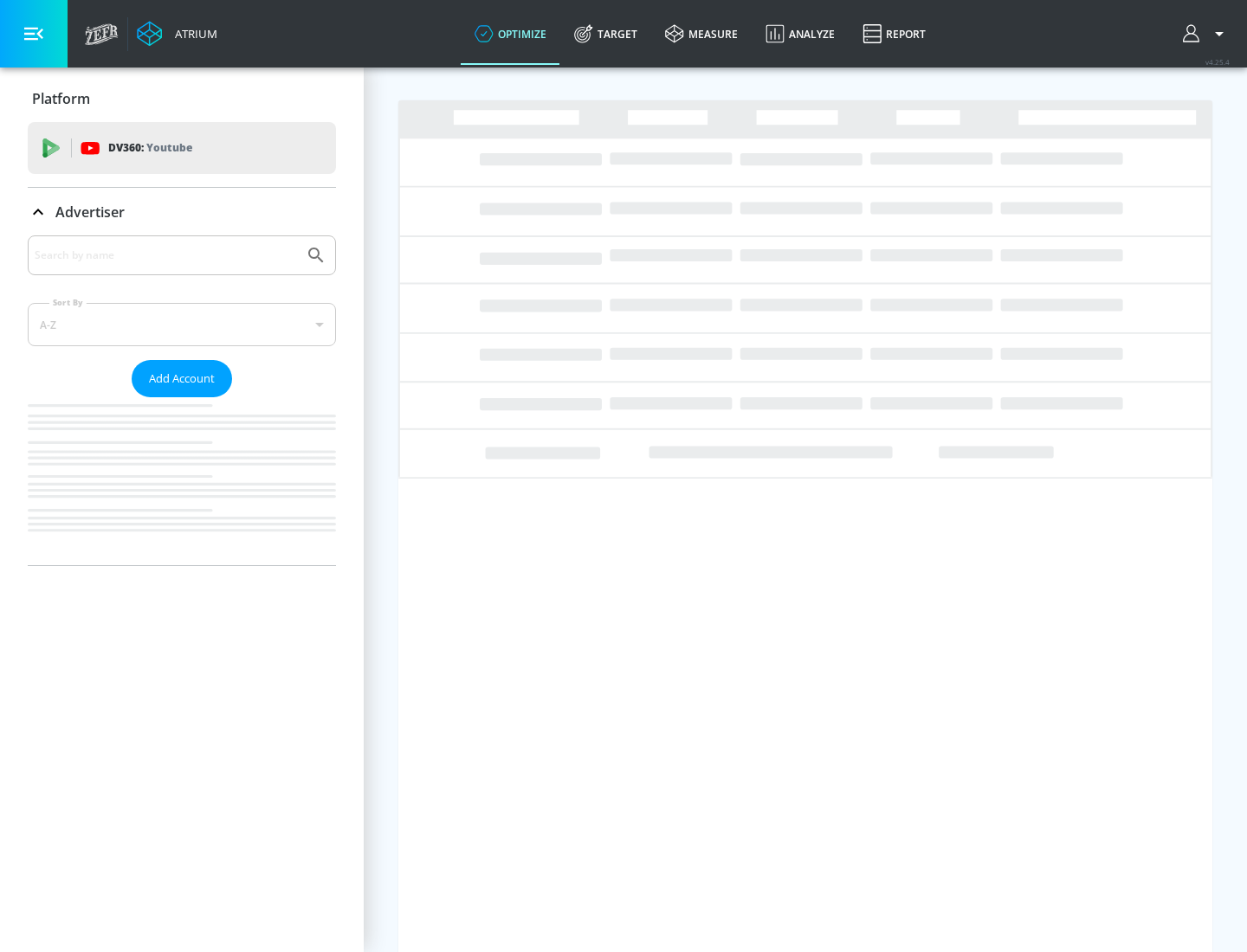  Describe the element at coordinates (182, 148) in the screenshot. I see `div: DV360: Youtube` at that location.